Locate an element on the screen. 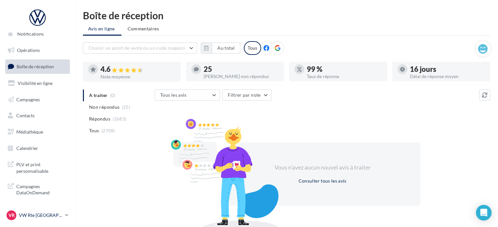 This screenshot has width=498, height=227. a: Campagnes DataOnDemand is located at coordinates (38, 189).